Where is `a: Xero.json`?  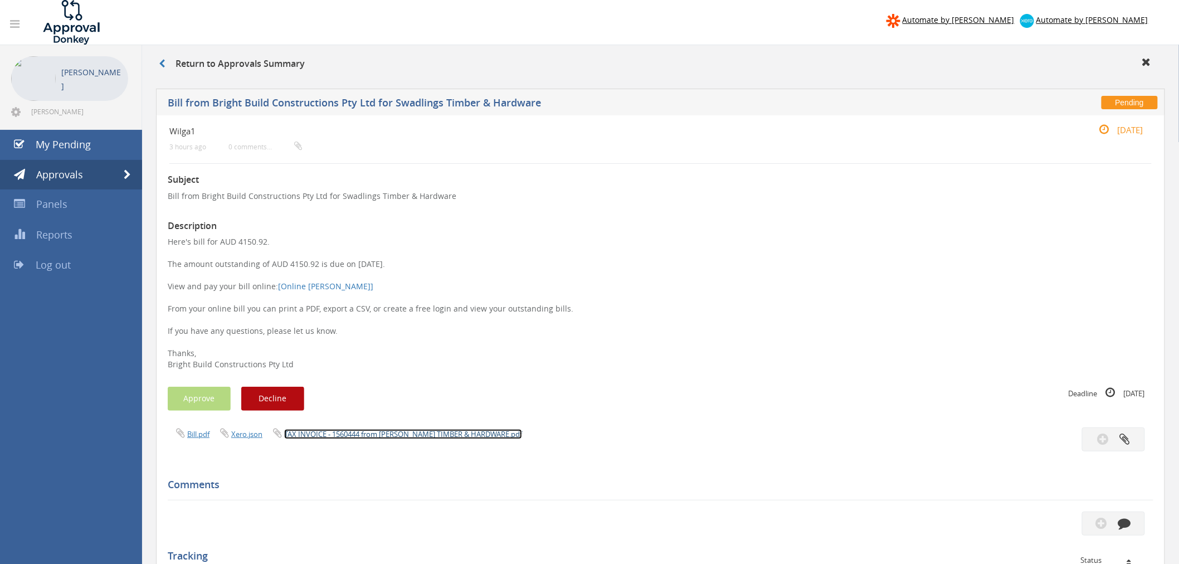
a: Xero.json is located at coordinates (247, 434).